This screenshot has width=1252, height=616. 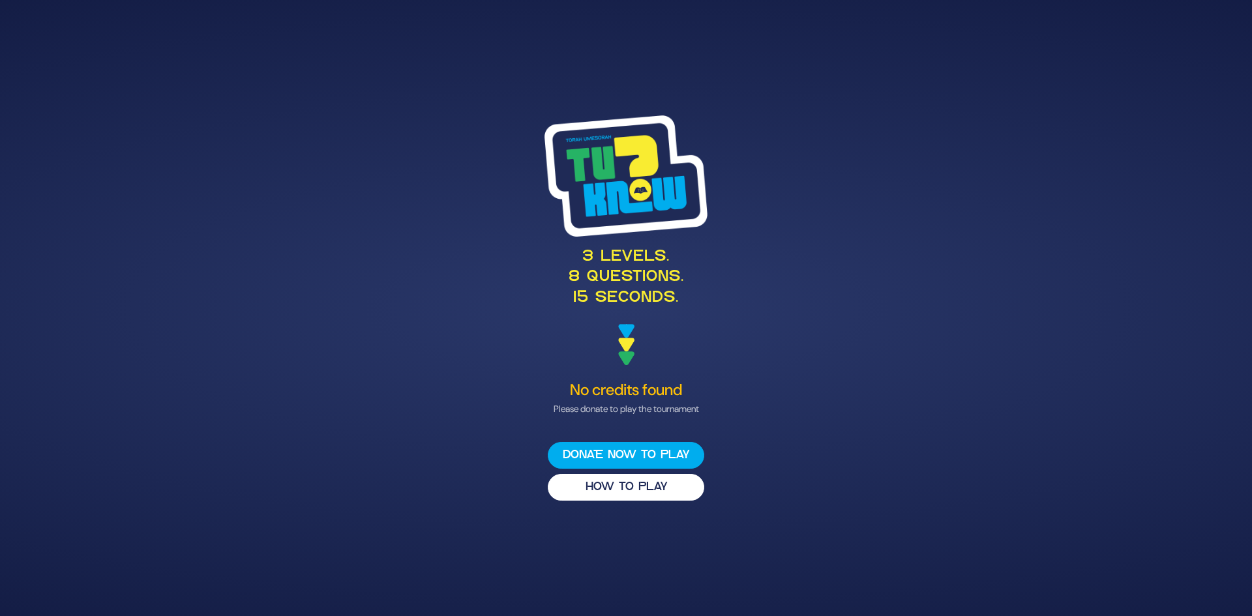 I want to click on img: Tournament Logo, so click(x=626, y=176).